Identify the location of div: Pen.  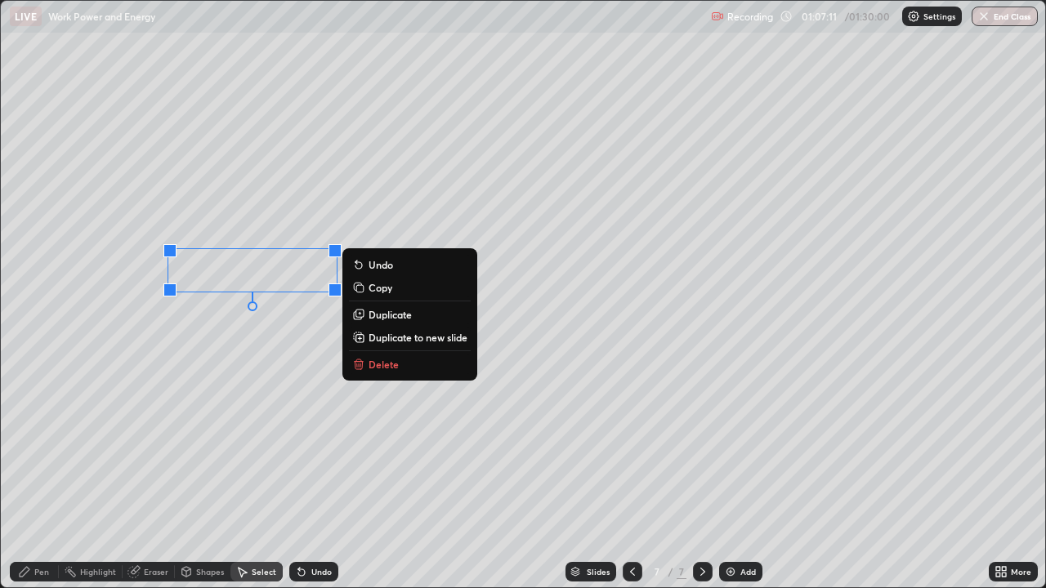
(42, 572).